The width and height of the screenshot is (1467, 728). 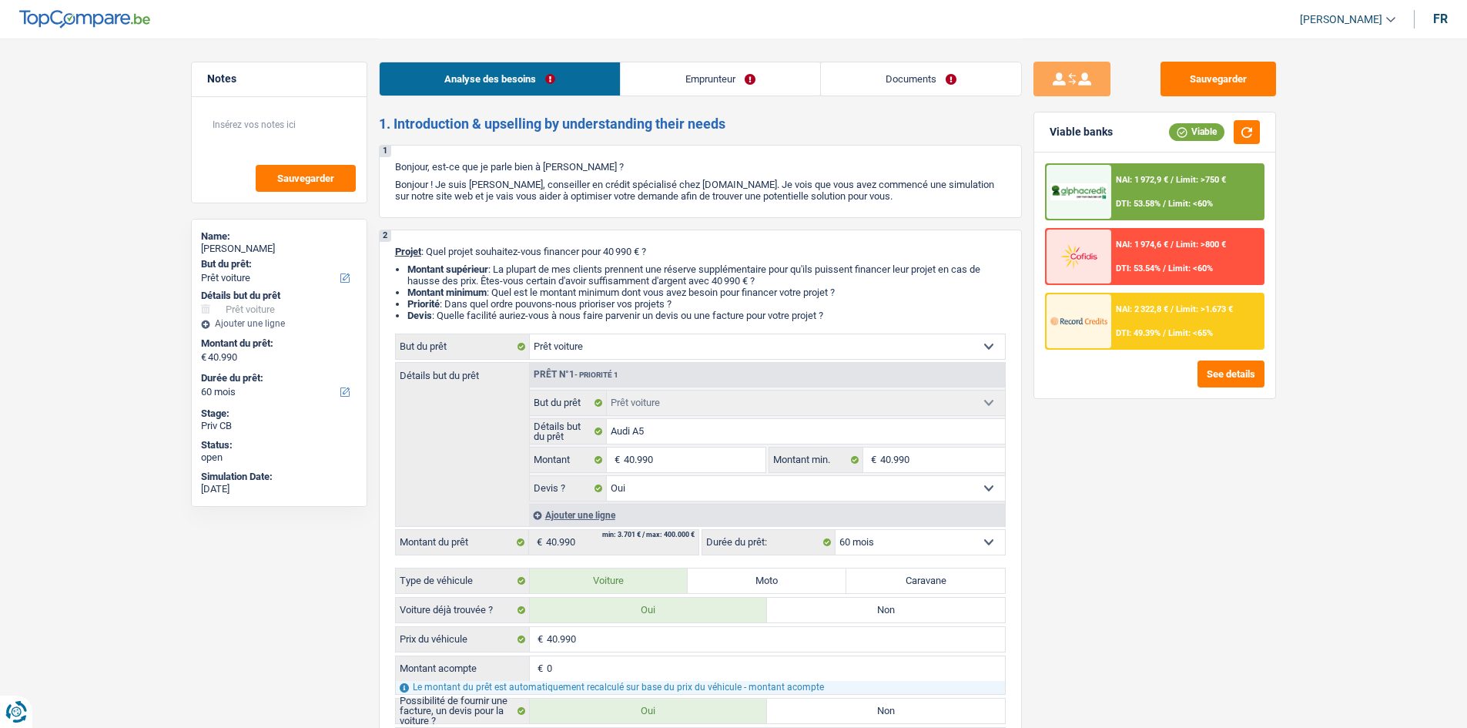 What do you see at coordinates (447, 292) in the screenshot?
I see `strong: Montant minimum` at bounding box center [447, 292].